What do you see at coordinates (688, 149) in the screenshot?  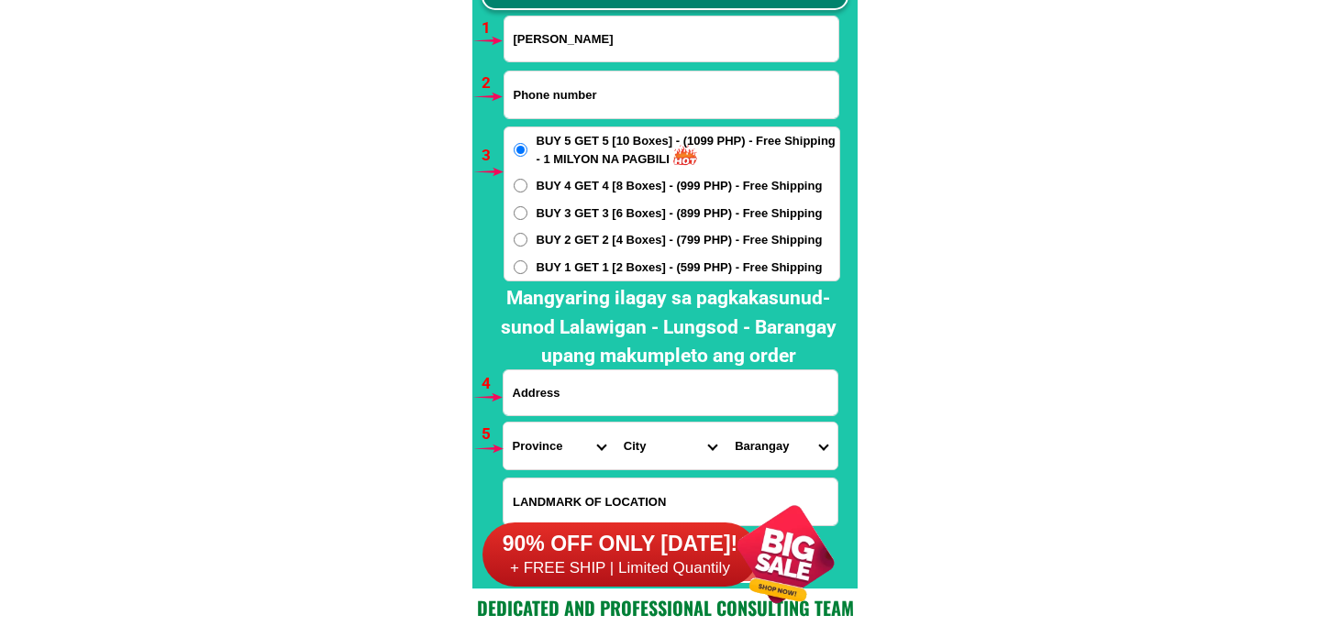 I see `span: BUY 5 GET 5 [10 Boxes] - (1099 PHP) - Free Shipping - 1 MILYON NA PAGBILI` at bounding box center [688, 149].